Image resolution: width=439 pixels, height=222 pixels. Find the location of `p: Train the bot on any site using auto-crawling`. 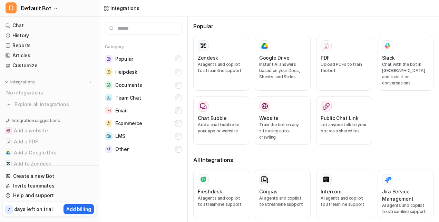

p: Train the bot on any site using auto-crawling is located at coordinates (283, 131).